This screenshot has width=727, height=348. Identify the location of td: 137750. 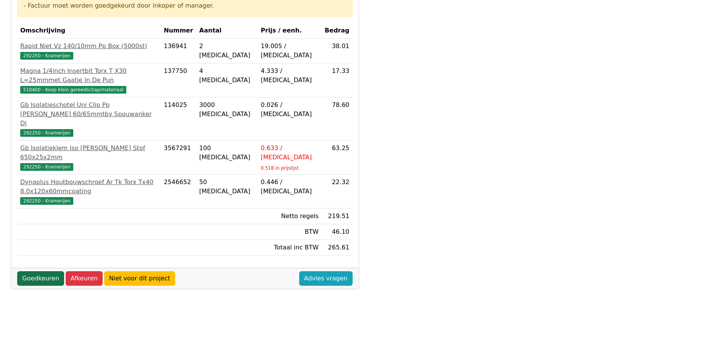
(178, 80).